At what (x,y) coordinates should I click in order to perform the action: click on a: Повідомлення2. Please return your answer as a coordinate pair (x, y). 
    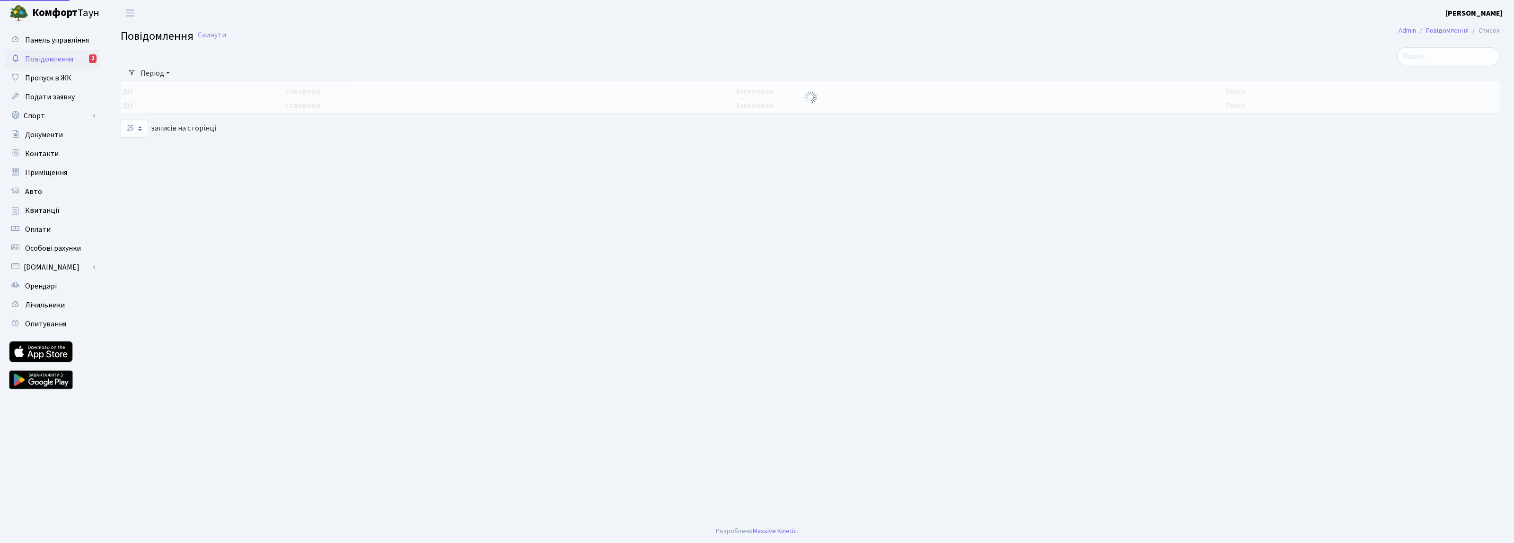
    Looking at the image, I should click on (52, 59).